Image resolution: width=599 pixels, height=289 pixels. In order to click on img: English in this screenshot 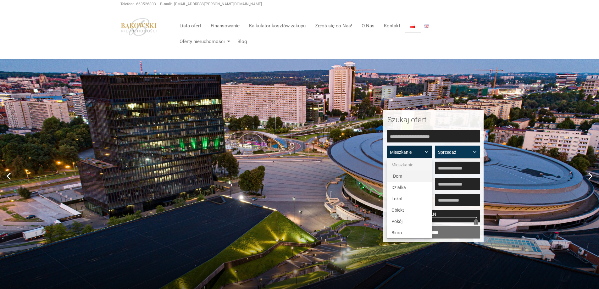, I will do `click(427, 26)`.